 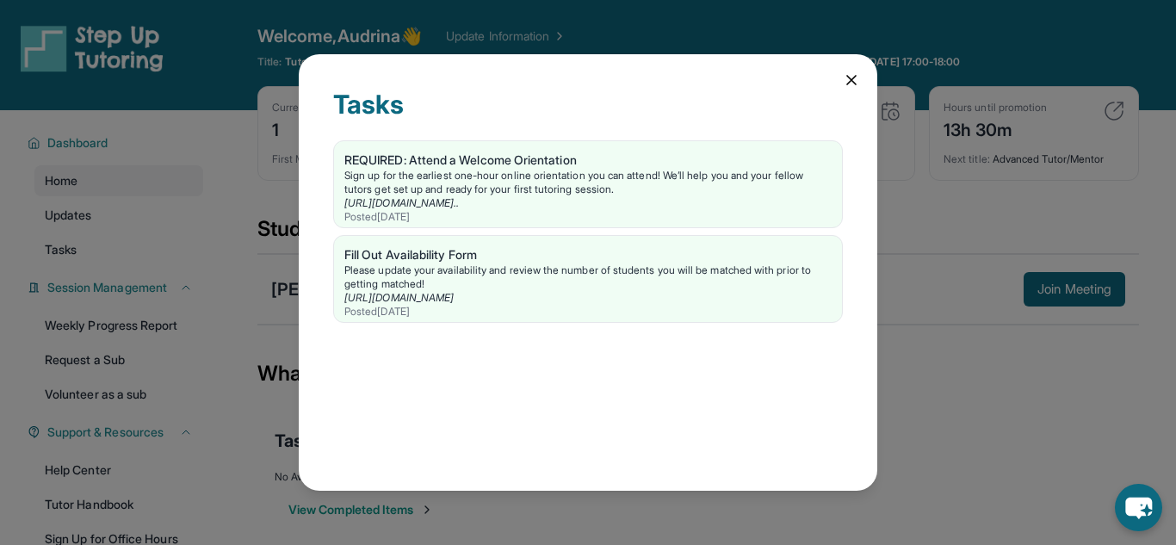 What do you see at coordinates (588, 114) in the screenshot?
I see `div: Tasks` at bounding box center [588, 114].